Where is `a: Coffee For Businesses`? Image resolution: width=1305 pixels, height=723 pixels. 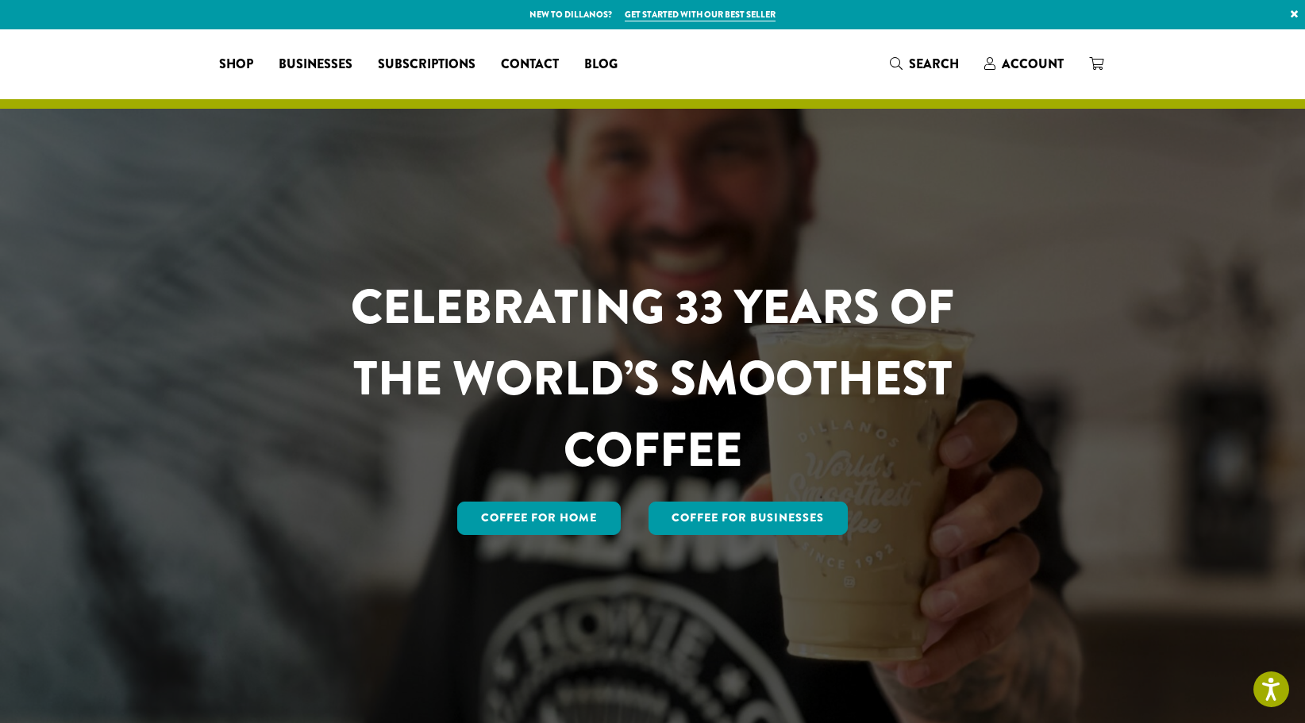 a: Coffee For Businesses is located at coordinates (748, 518).